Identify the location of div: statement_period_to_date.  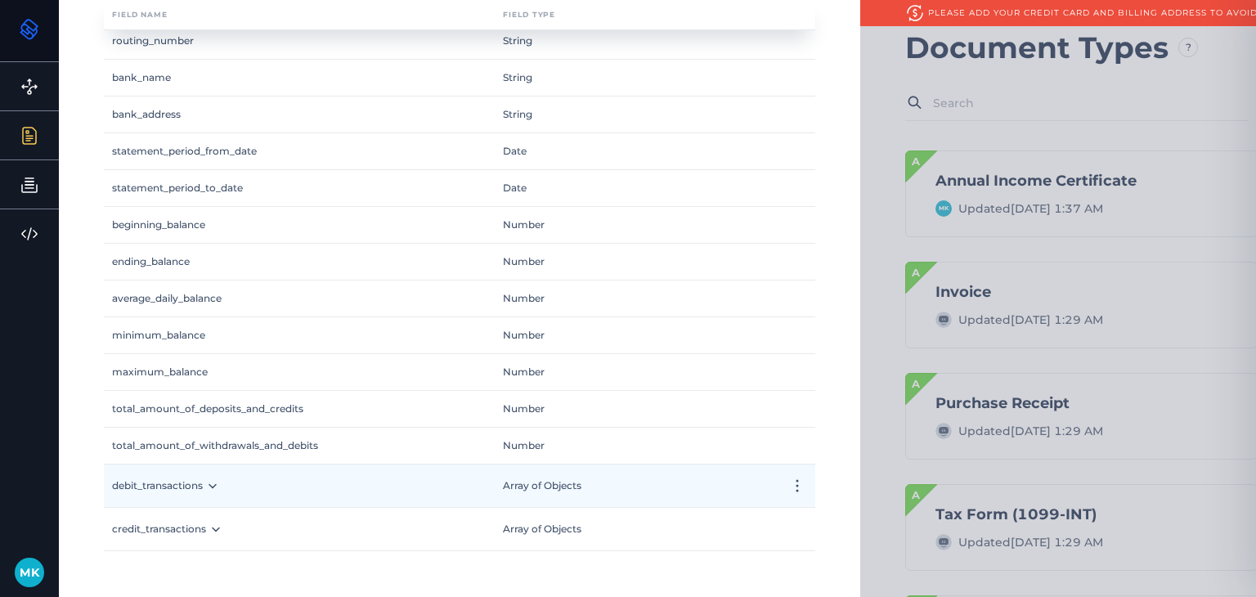
(177, 188).